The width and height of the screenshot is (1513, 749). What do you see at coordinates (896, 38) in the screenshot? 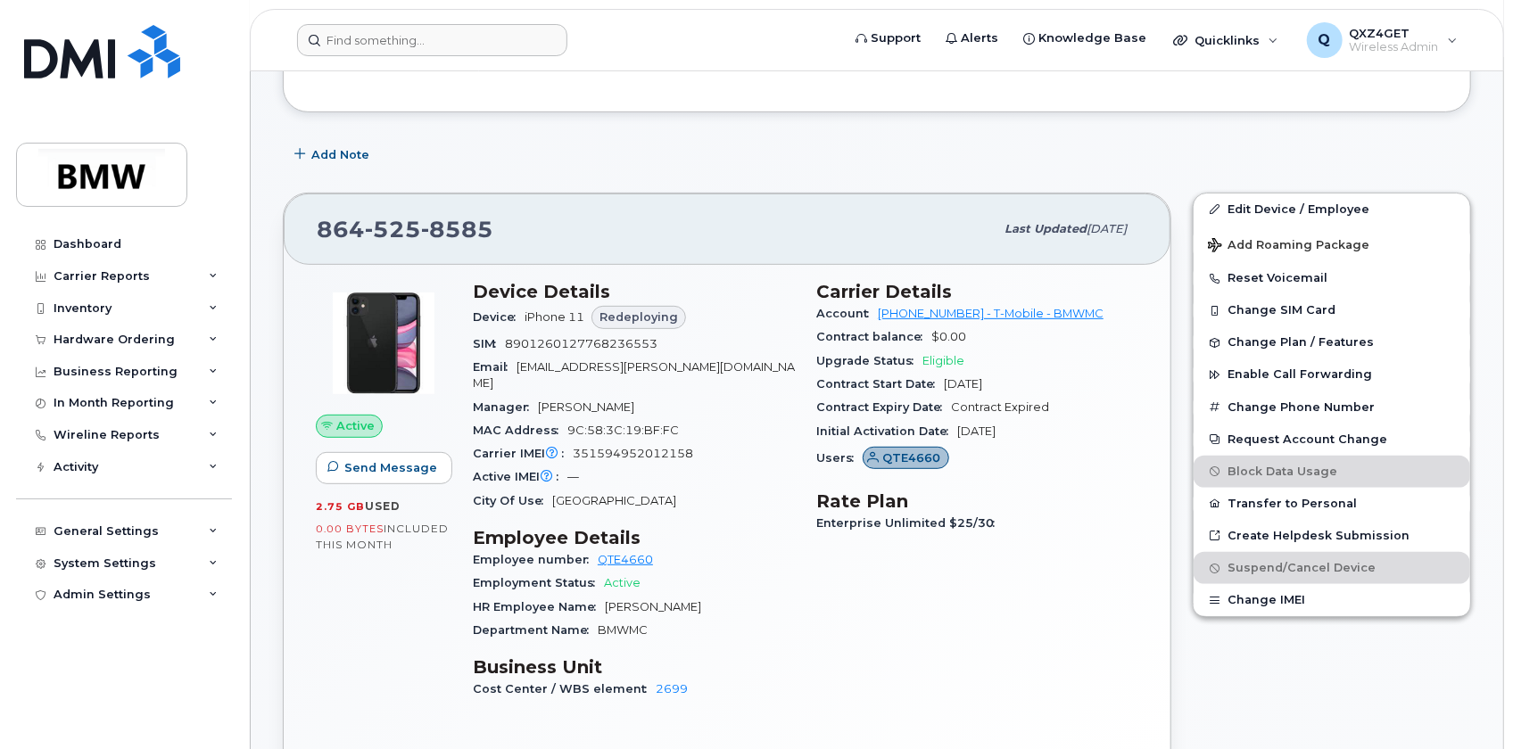
I see `span: Support` at bounding box center [896, 38].